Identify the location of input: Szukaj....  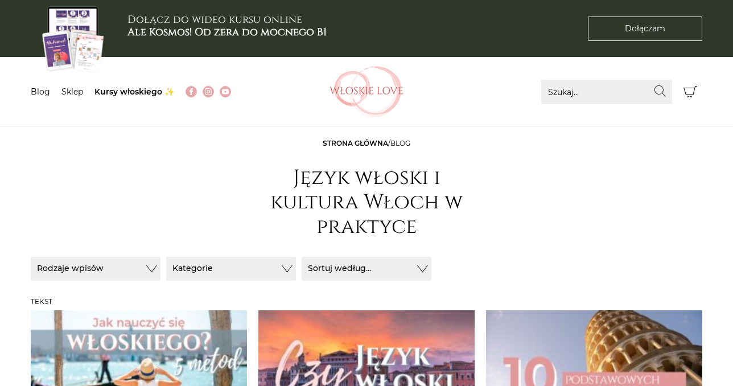
(607, 92).